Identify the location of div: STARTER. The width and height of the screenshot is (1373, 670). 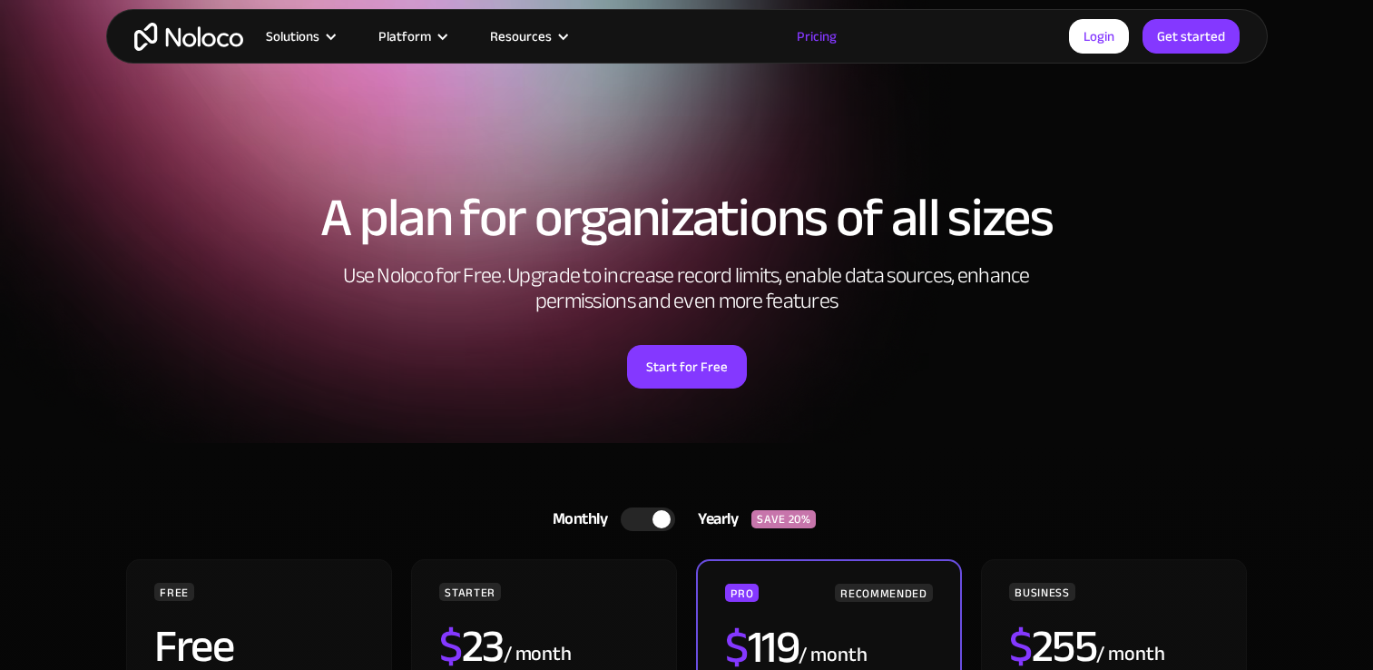
(469, 591).